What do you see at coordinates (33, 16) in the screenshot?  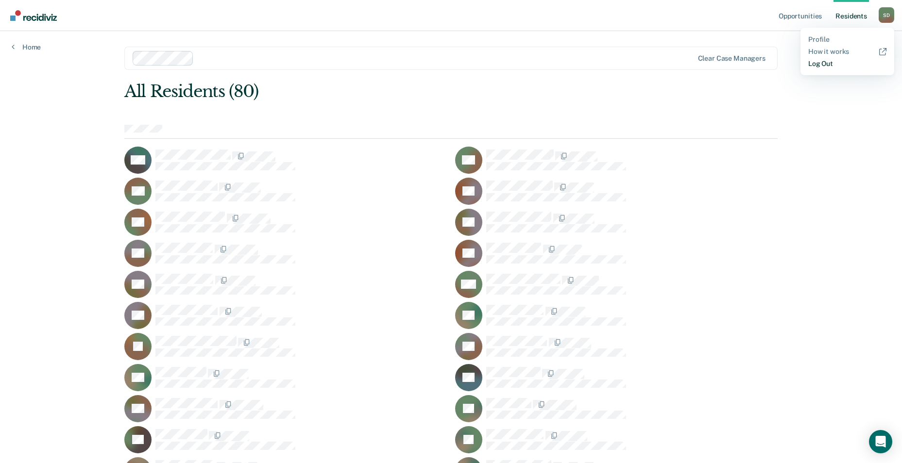 I see `img: Recidiviz` at bounding box center [33, 16].